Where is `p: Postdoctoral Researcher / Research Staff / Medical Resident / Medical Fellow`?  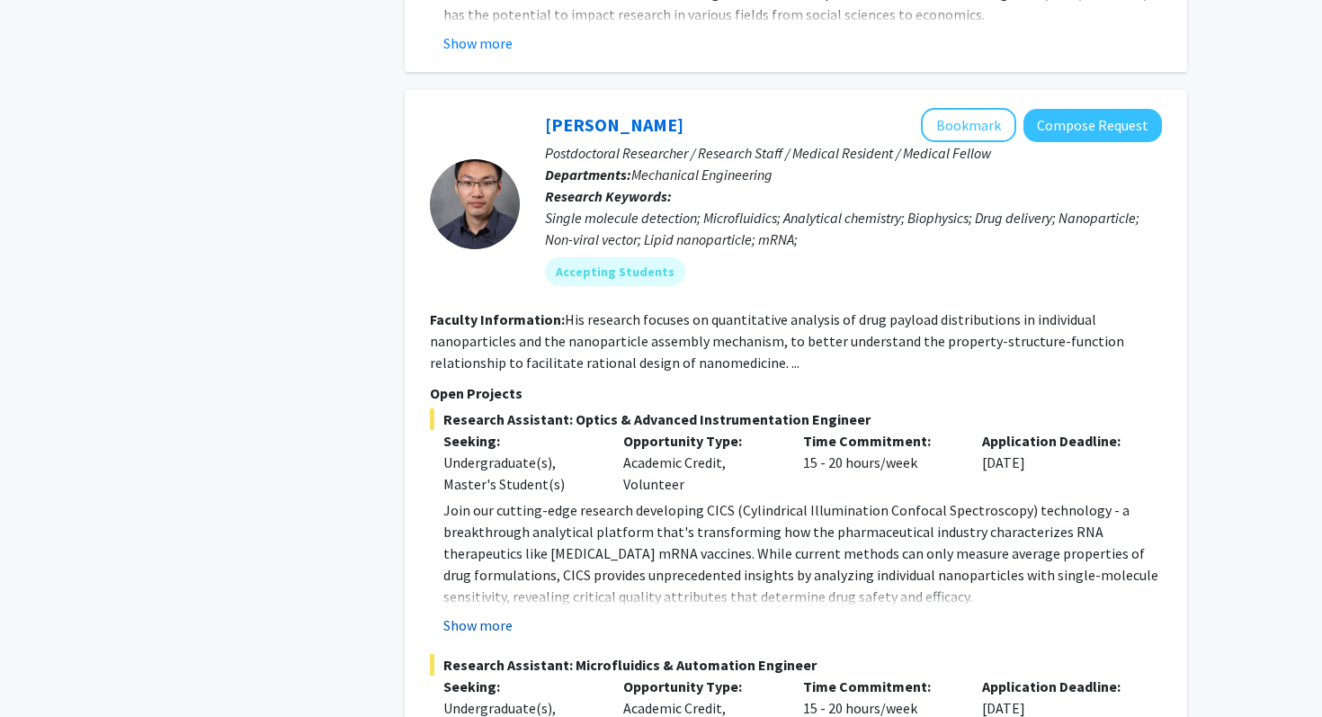 p: Postdoctoral Researcher / Research Staff / Medical Resident / Medical Fellow is located at coordinates (853, 153).